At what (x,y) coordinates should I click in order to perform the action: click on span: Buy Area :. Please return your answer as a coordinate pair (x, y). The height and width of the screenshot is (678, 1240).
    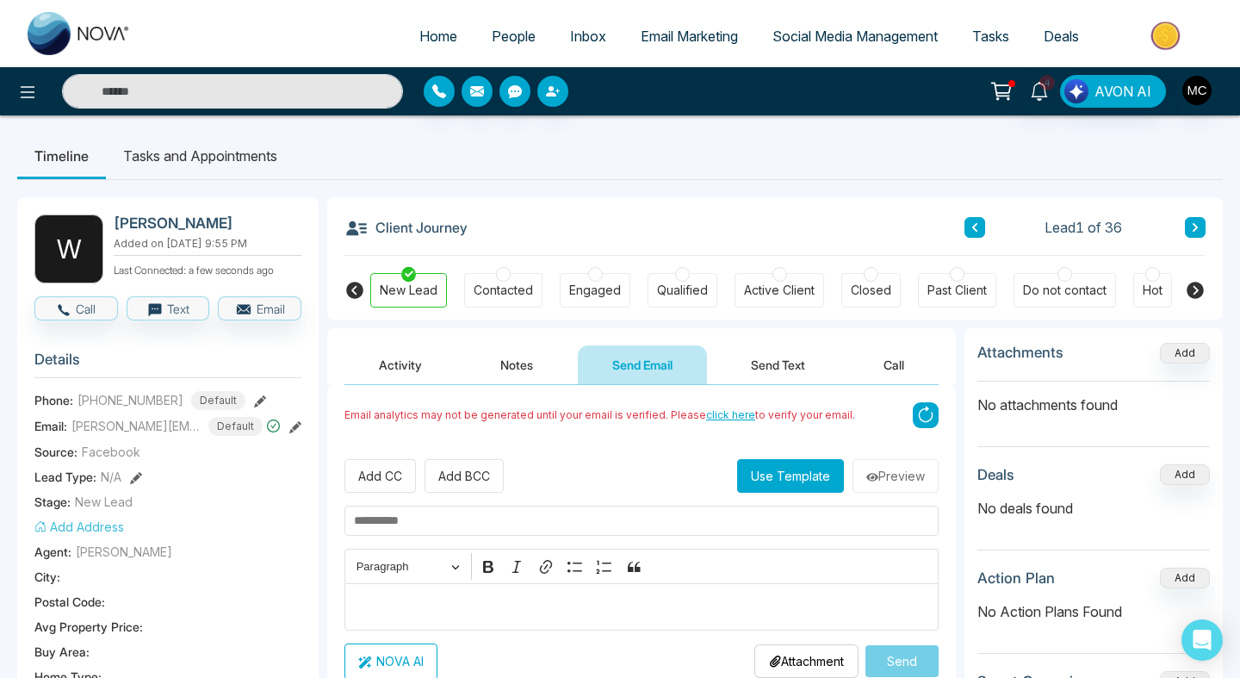
    Looking at the image, I should click on (62, 651).